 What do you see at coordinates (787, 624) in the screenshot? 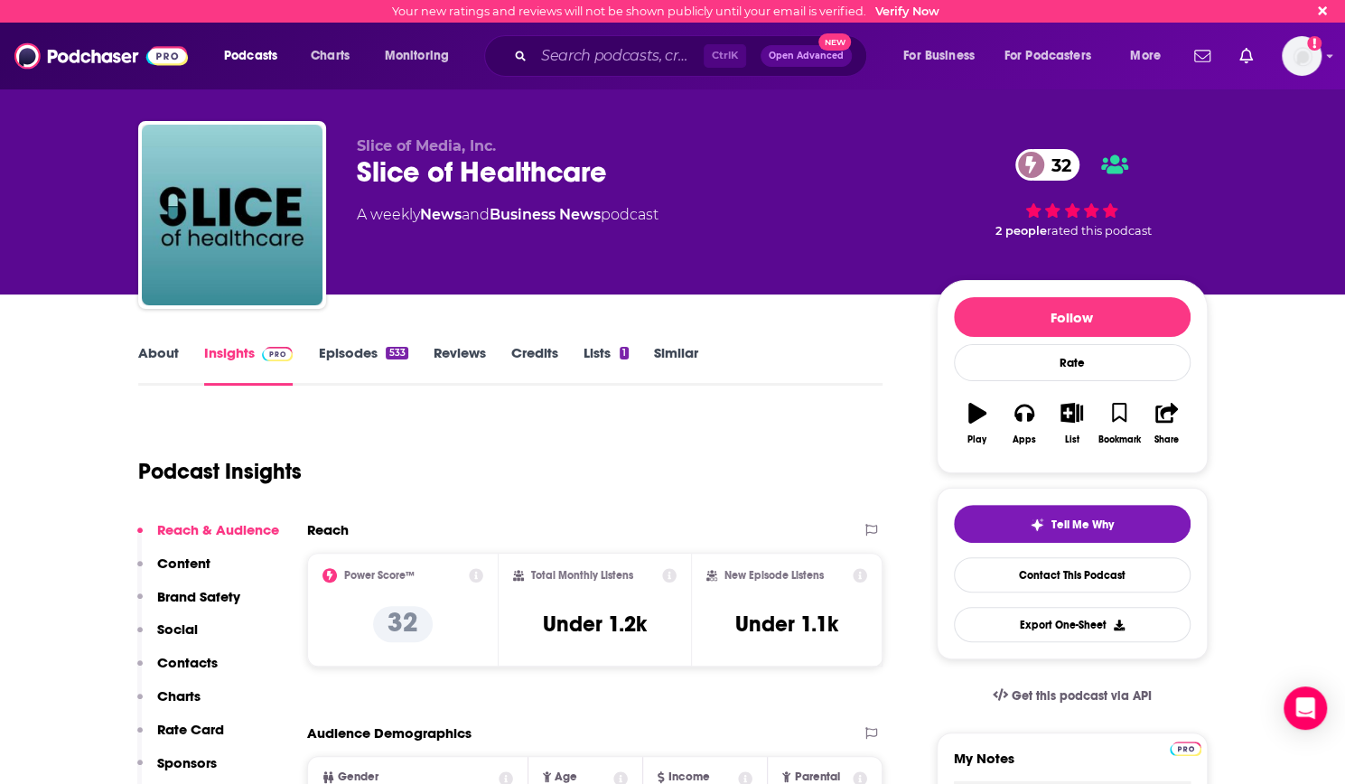
I see `h3: Under 1.1k` at bounding box center [787, 624].